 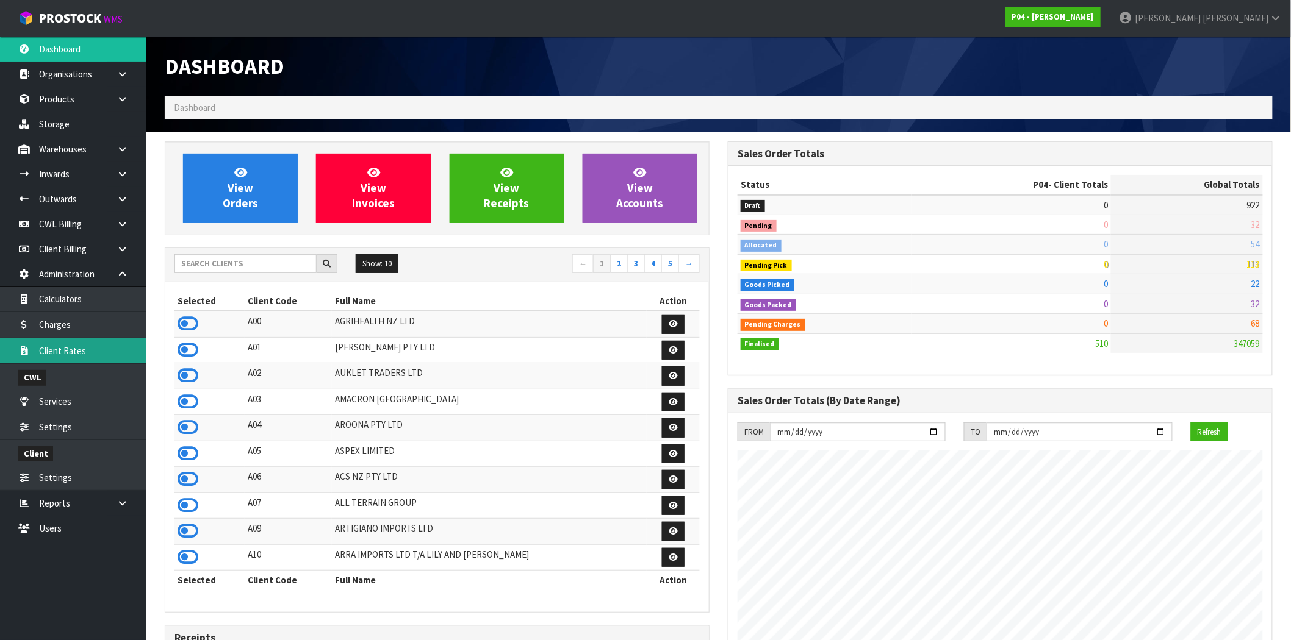 I want to click on span: Pending, so click(x=758, y=226).